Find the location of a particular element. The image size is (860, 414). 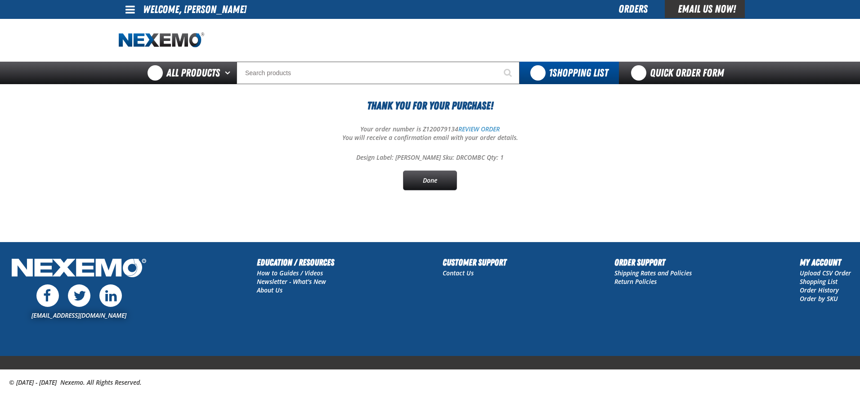

button: Open All Products pages is located at coordinates (229, 73).